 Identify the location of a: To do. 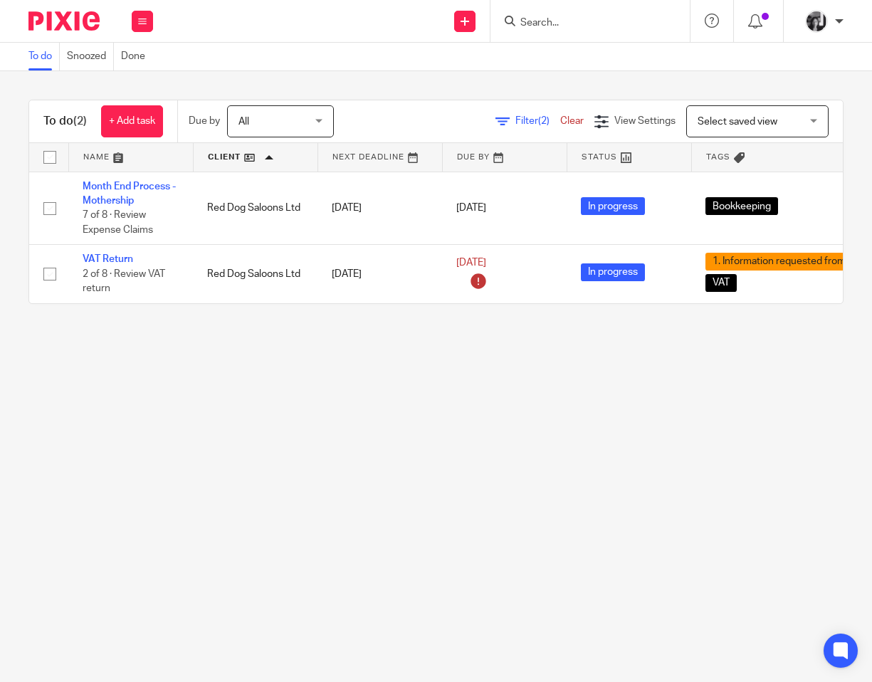
(44, 56).